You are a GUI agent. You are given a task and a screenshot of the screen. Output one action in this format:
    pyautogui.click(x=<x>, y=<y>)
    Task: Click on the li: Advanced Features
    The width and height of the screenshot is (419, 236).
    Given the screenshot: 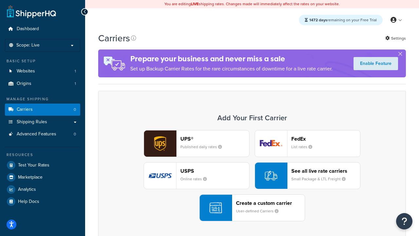 What is the action you would take?
    pyautogui.click(x=43, y=134)
    